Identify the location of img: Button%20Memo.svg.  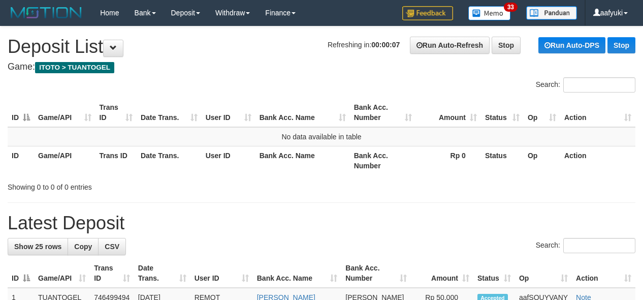
(490, 13).